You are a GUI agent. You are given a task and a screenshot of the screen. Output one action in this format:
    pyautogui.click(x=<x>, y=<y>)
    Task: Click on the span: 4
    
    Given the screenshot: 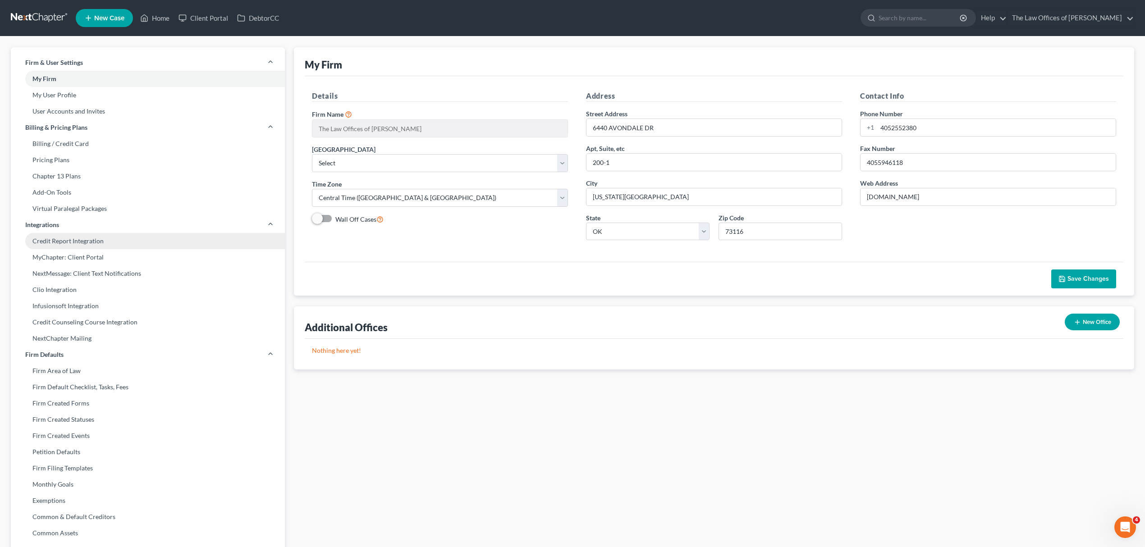 What is the action you would take?
    pyautogui.click(x=1136, y=520)
    